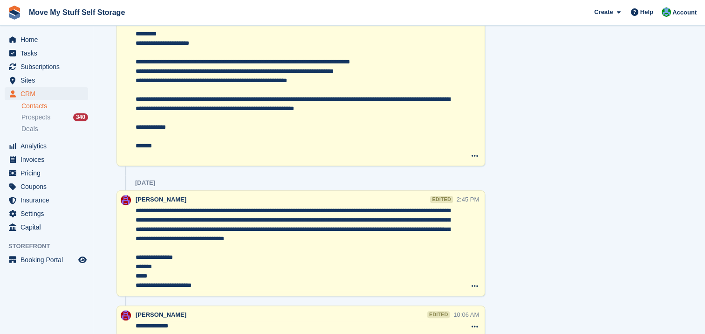 Image resolution: width=705 pixels, height=334 pixels. I want to click on div: 10:06 AM, so click(466, 314).